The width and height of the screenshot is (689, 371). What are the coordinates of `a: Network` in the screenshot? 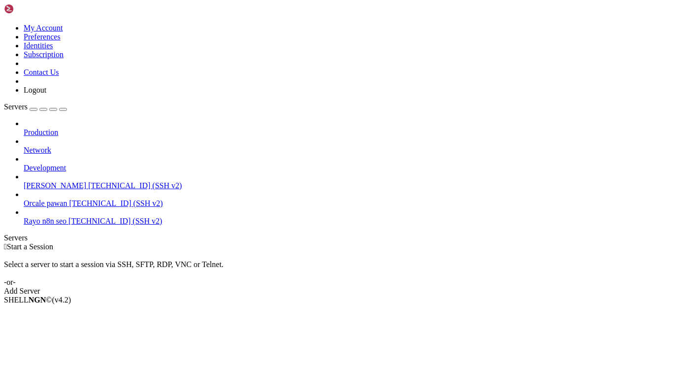 It's located at (354, 150).